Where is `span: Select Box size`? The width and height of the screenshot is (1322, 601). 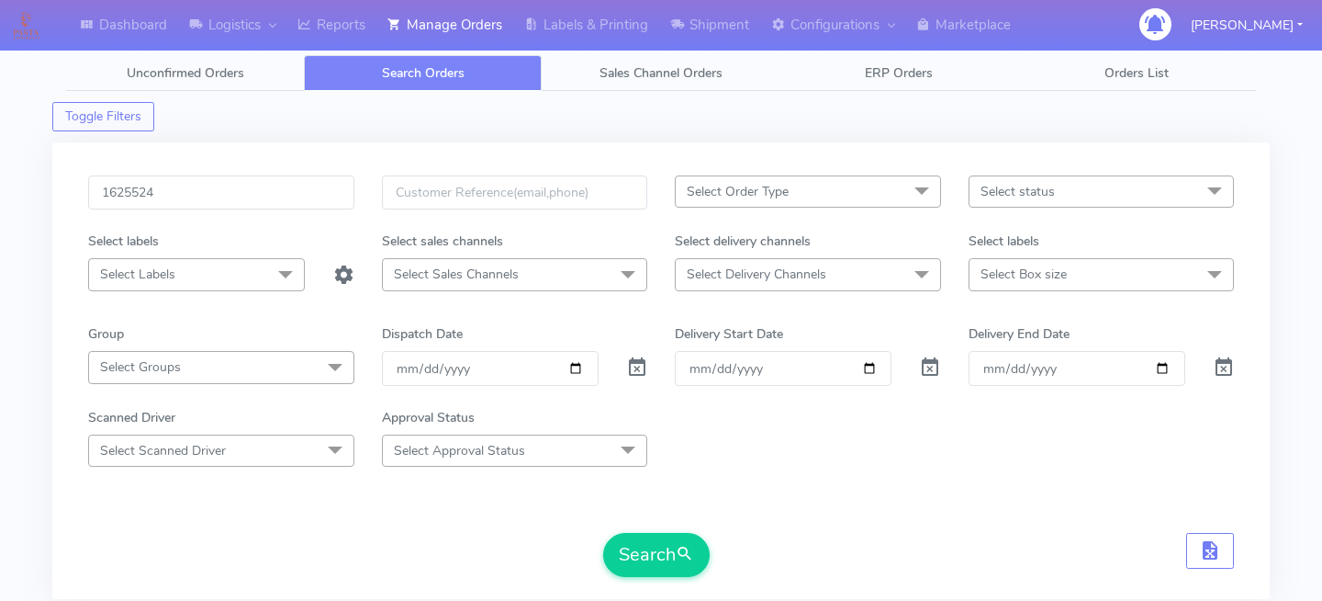 span: Select Box size is located at coordinates (1024, 274).